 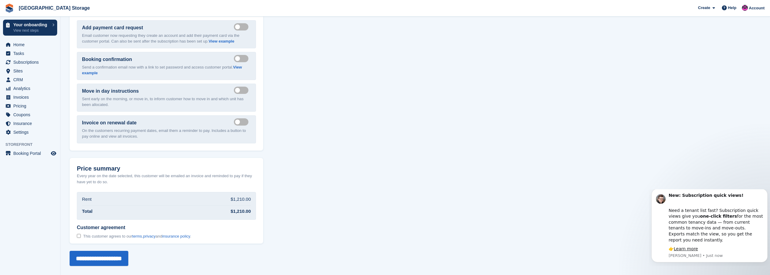 I want to click on img: Profile image for Steven, so click(x=12, y=10).